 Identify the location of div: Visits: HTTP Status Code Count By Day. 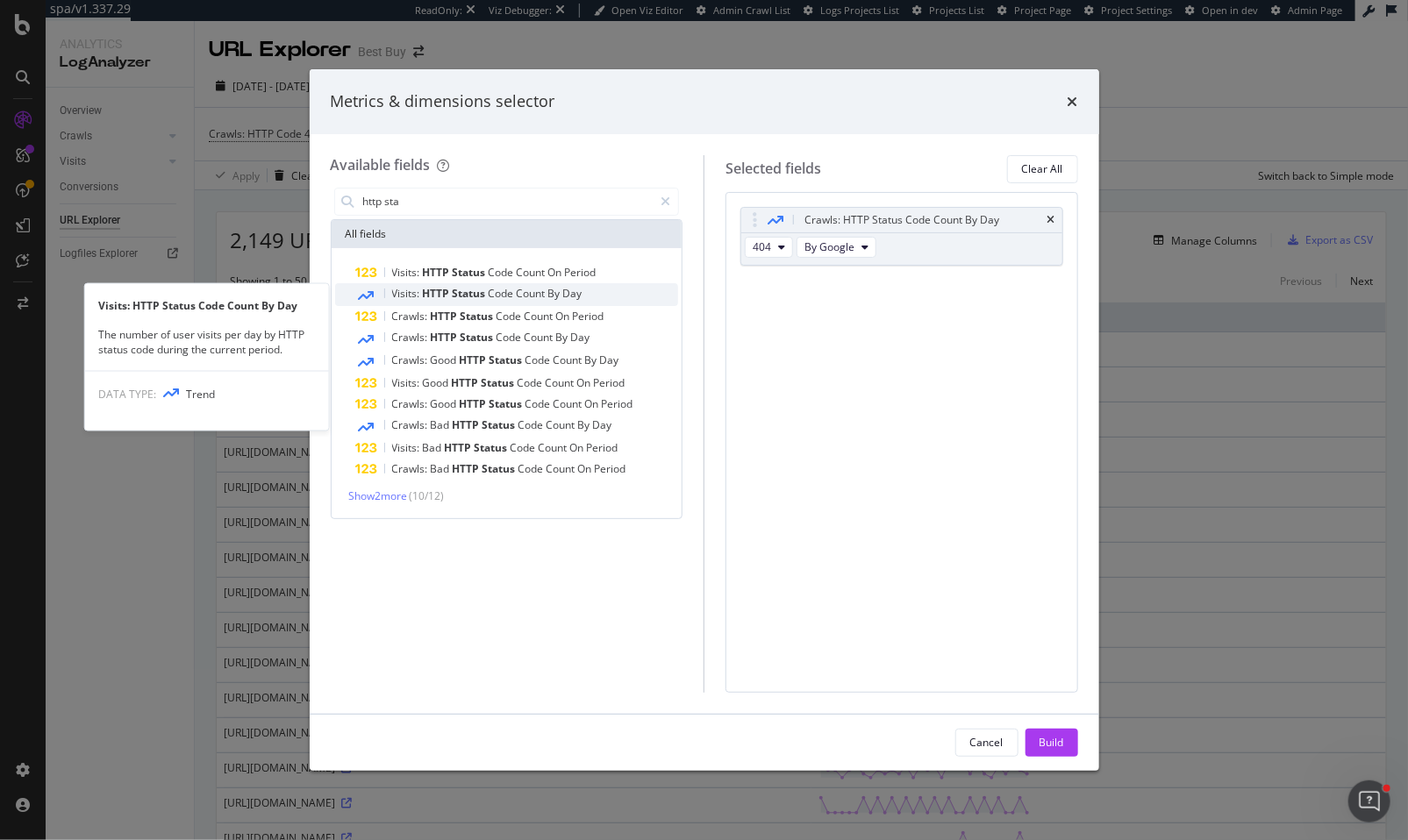
(206, 305).